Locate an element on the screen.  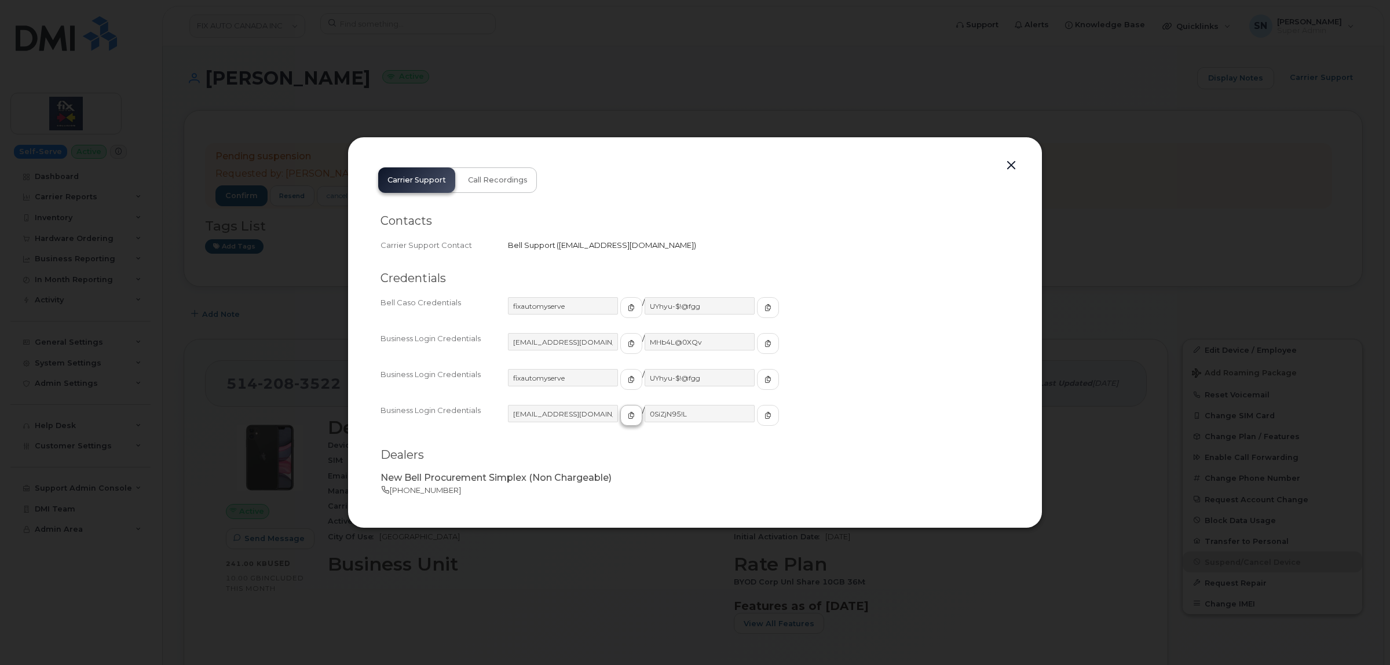
h2: Credentials is located at coordinates (695, 278).